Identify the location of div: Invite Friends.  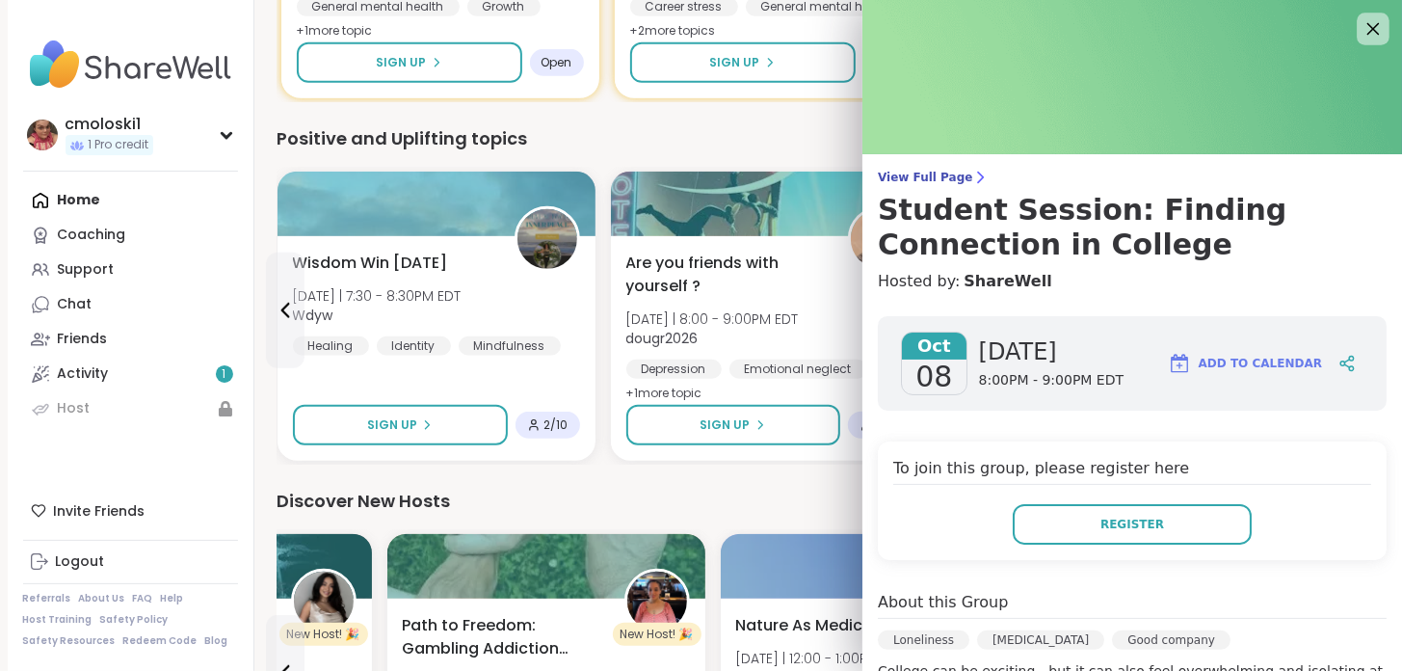
(130, 511).